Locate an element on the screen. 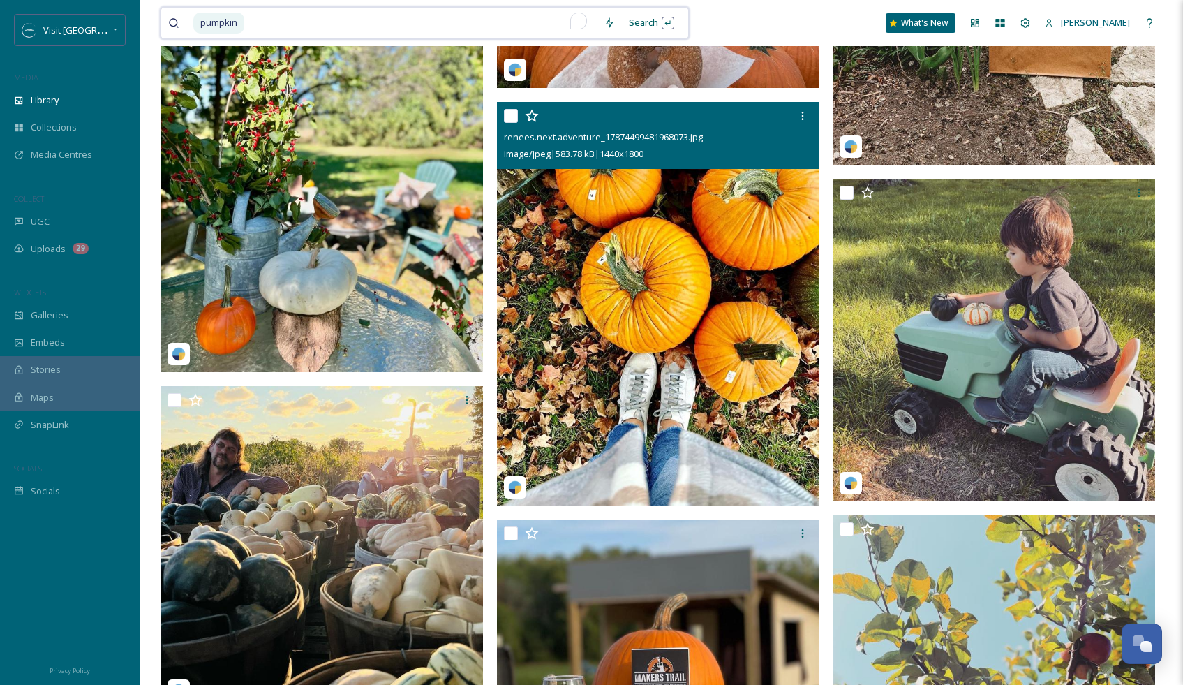 The width and height of the screenshot is (1183, 685). span: Privacy Policy is located at coordinates (70, 670).